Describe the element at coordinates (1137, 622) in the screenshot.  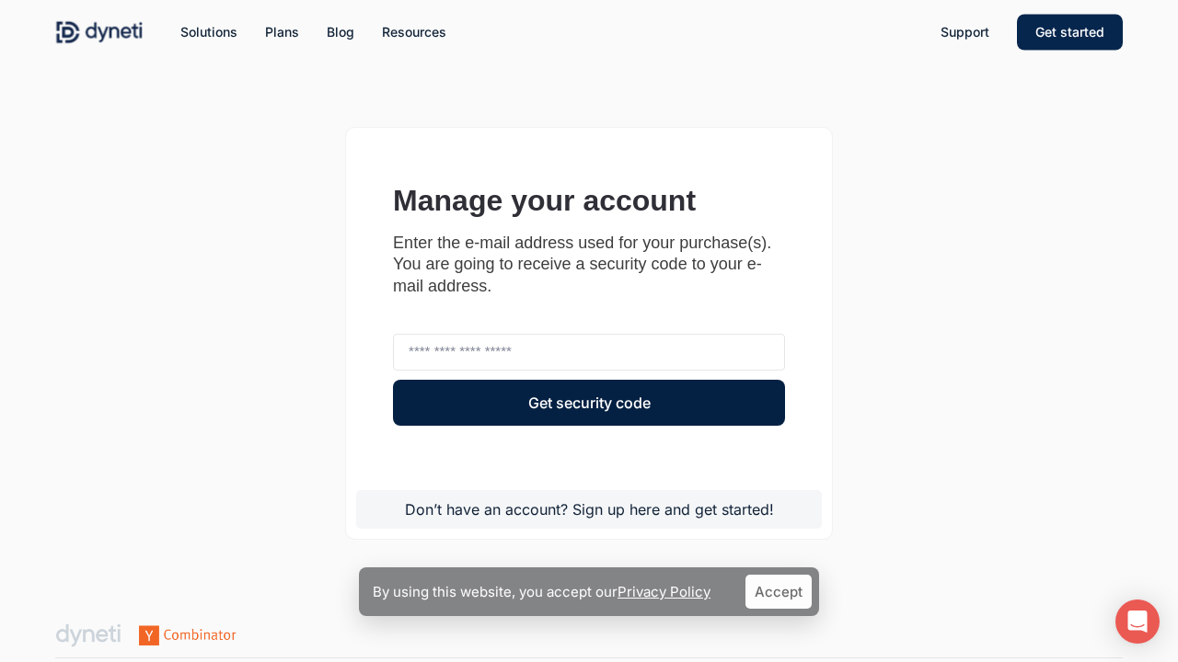
I see `div: Open Intercom Messenger` at that location.